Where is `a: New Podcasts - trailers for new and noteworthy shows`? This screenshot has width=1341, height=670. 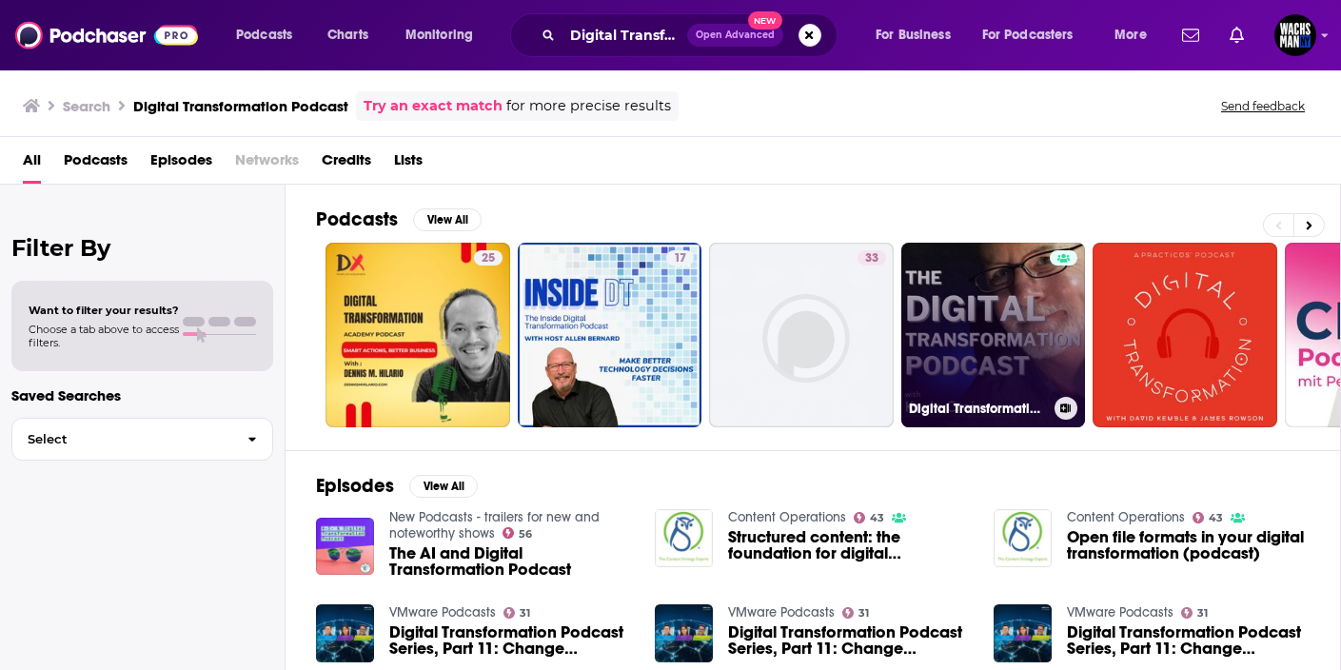
a: New Podcasts - trailers for new and noteworthy shows is located at coordinates (494, 525).